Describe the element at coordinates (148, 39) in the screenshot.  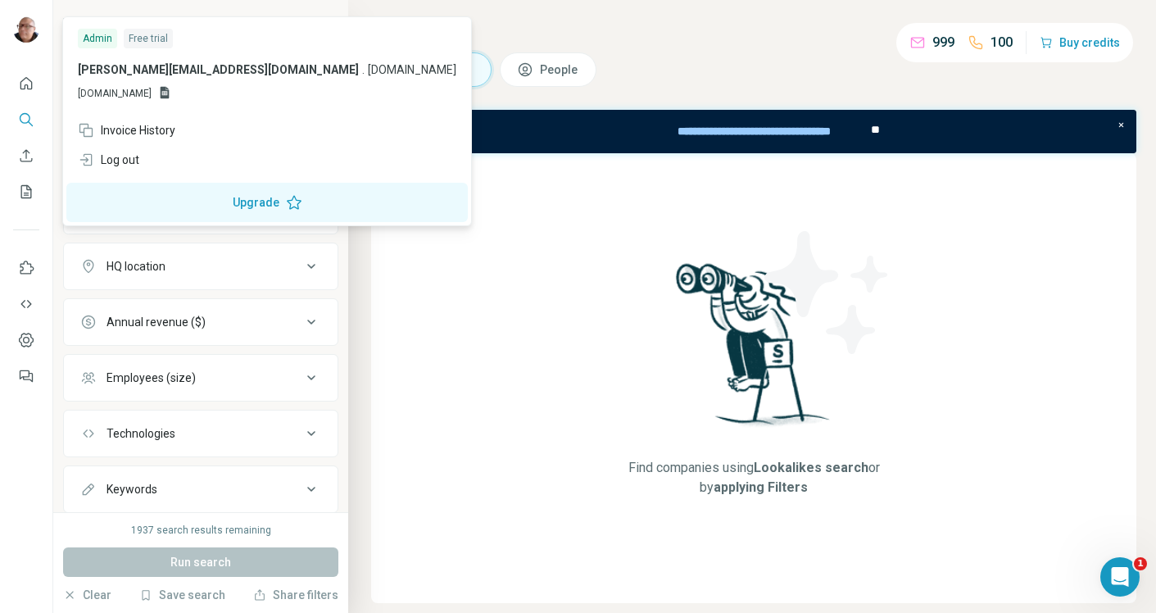
I see `div: Free trial` at that location.